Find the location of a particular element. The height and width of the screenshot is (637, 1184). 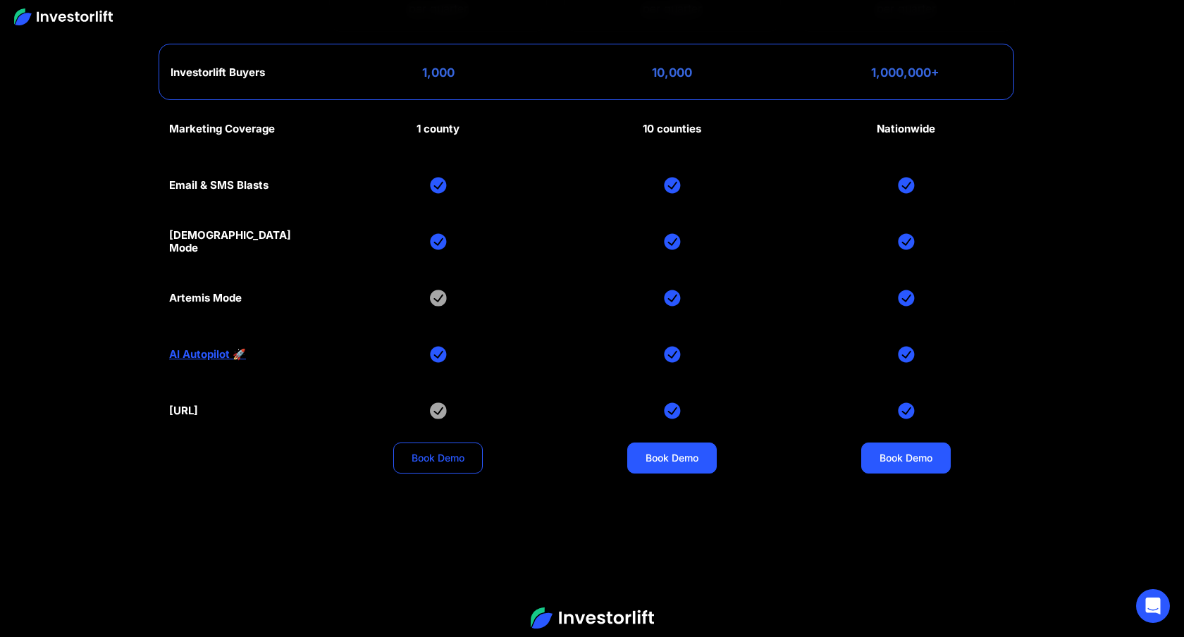

div: Open Intercom Messenger is located at coordinates (1153, 606).